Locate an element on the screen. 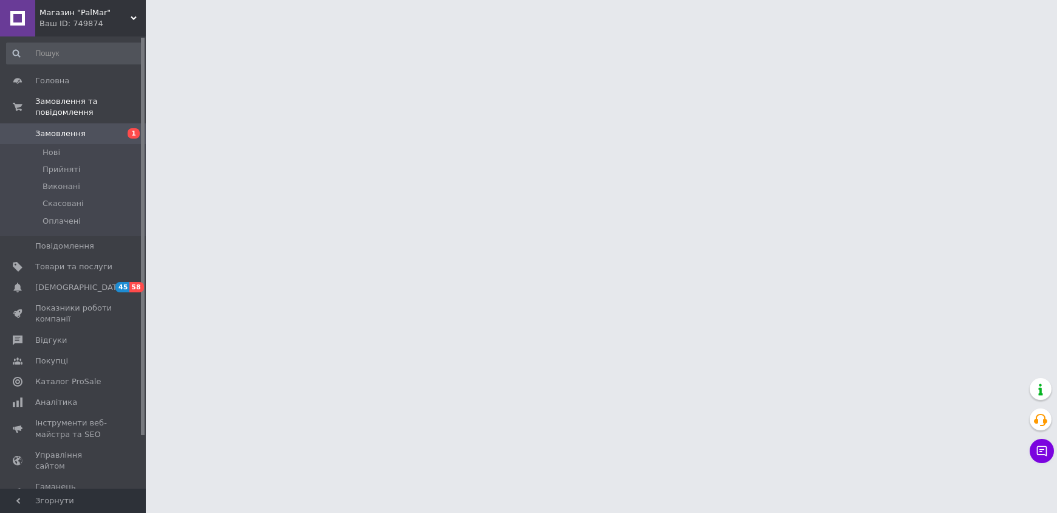  span: Відгуки is located at coordinates (51, 340).